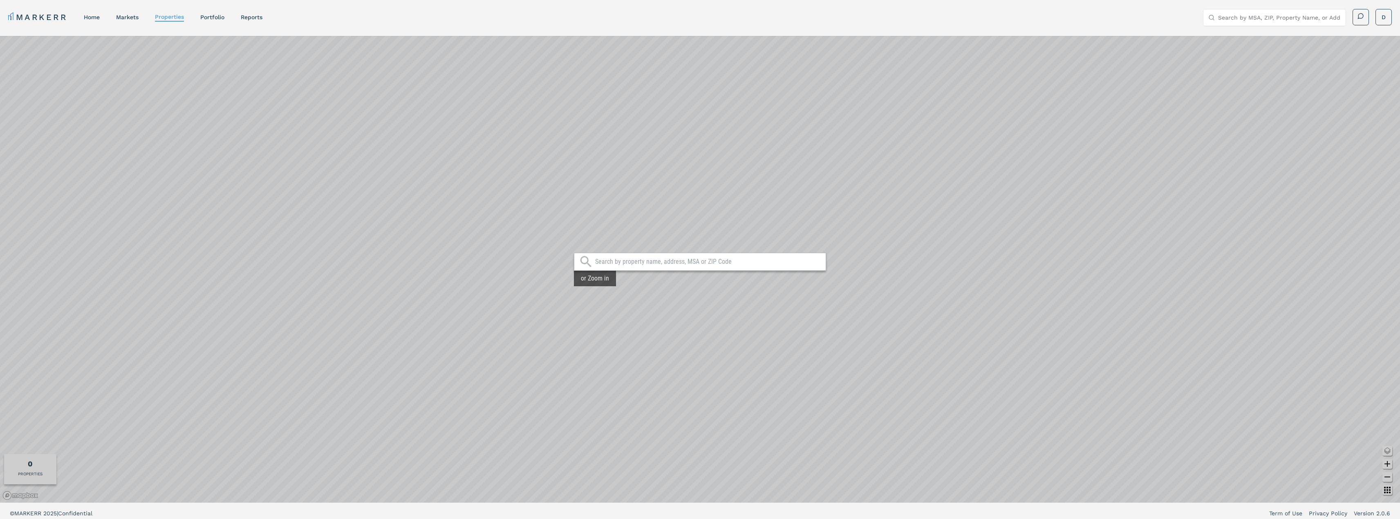 This screenshot has height=519, width=1400. What do you see at coordinates (127, 17) in the screenshot?
I see `a: markets` at bounding box center [127, 17].